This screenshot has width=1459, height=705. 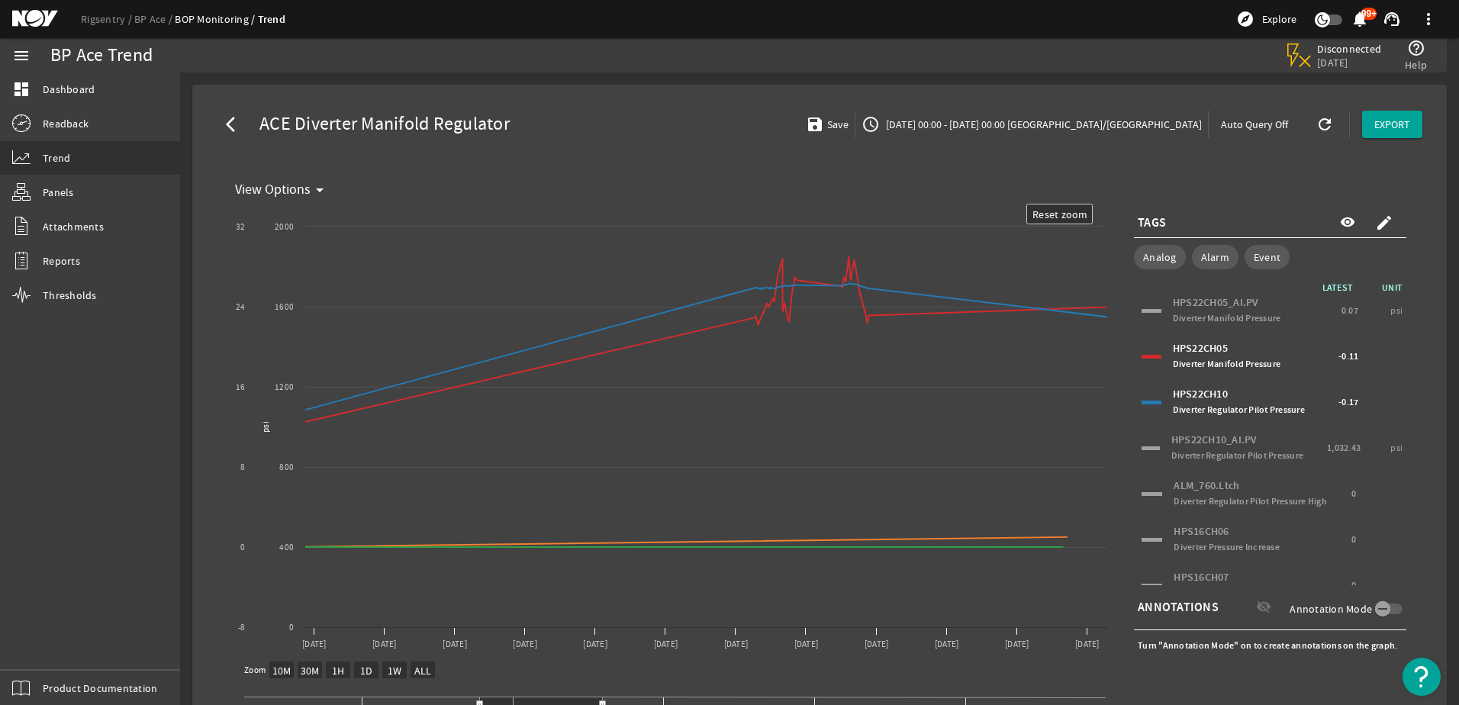 I want to click on text: -8, so click(x=242, y=627).